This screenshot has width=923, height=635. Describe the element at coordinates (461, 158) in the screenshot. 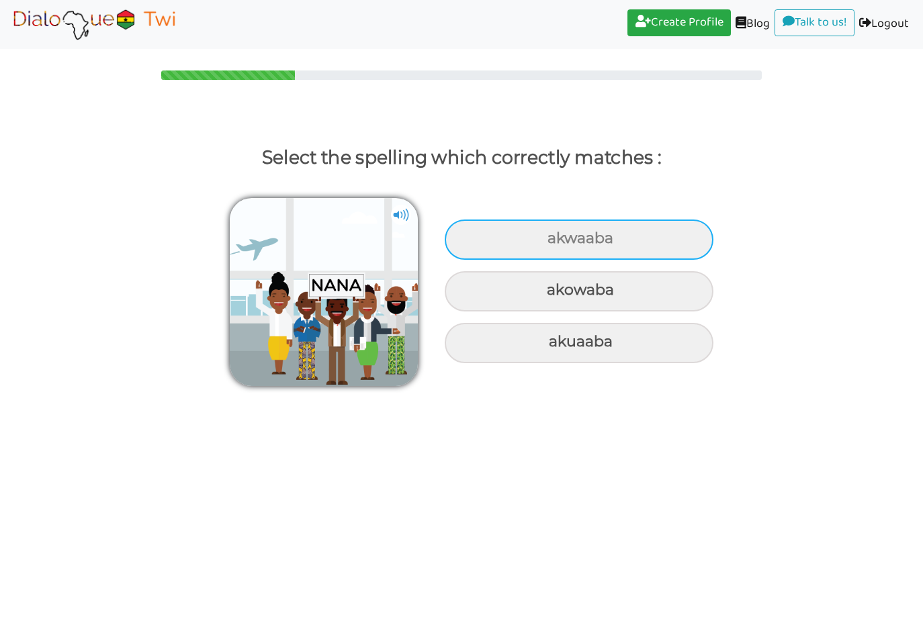

I see `p: Select the spelling which correctly matches :` at that location.